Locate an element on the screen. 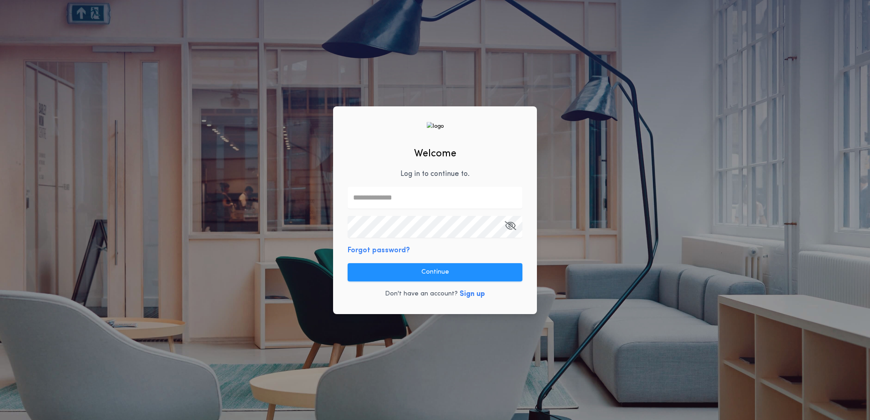  img: logo is located at coordinates (435, 126).